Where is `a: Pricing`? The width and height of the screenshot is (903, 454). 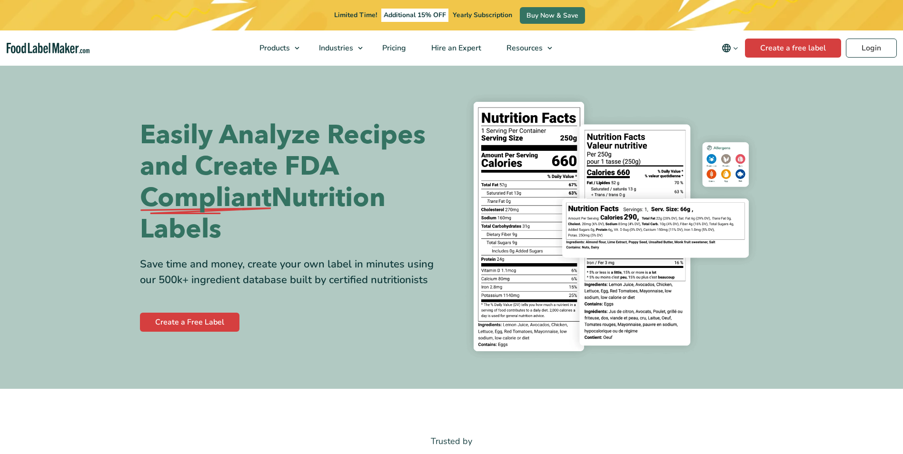
a: Pricing is located at coordinates (393, 48).